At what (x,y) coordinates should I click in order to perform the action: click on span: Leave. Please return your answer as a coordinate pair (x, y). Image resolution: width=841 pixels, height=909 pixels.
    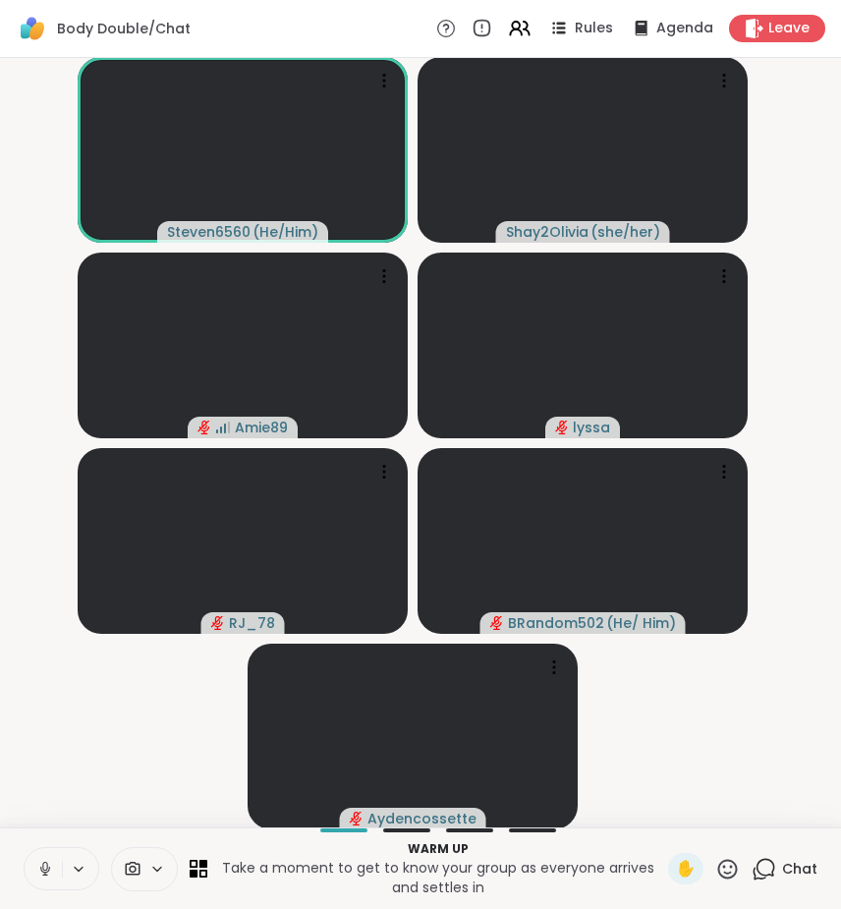
    Looking at the image, I should click on (789, 28).